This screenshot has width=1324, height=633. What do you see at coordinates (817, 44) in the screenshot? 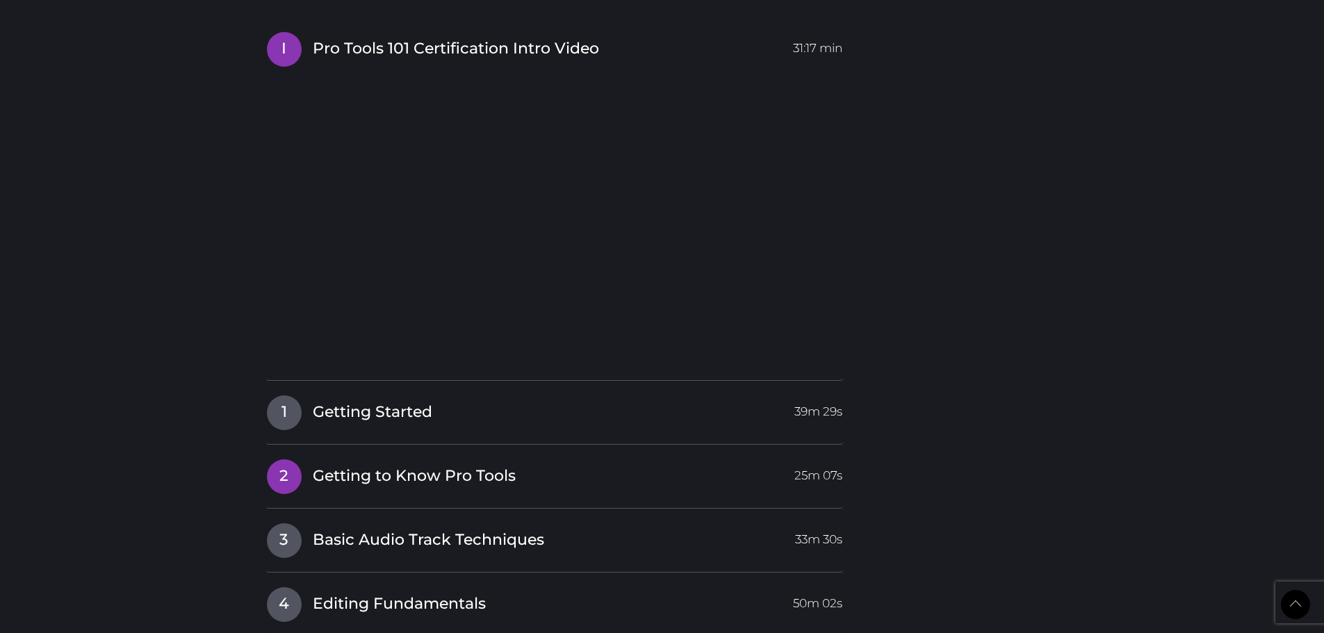
I see `span: 31:17 min` at bounding box center [817, 44].